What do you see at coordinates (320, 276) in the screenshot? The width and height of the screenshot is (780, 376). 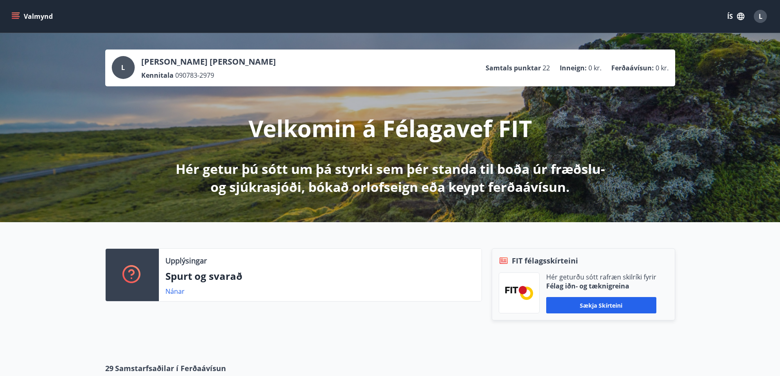 I see `p: Spurt og svarað` at bounding box center [320, 276].